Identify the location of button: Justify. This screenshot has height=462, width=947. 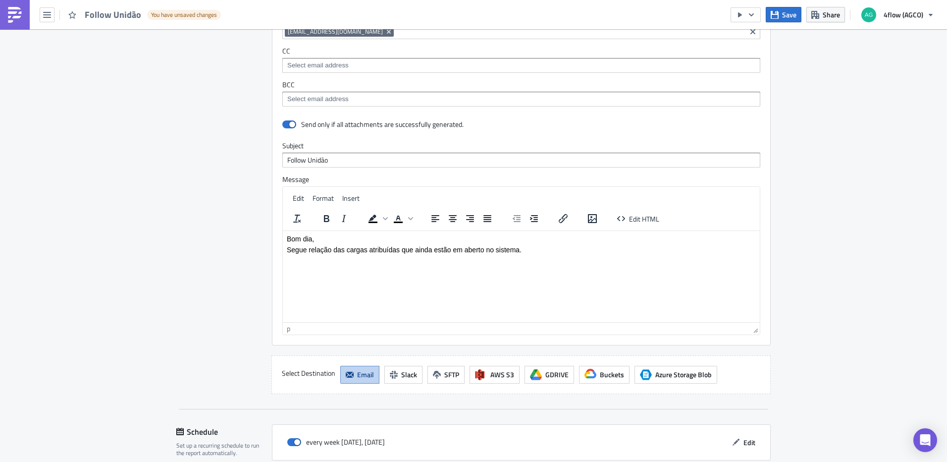
(488, 219).